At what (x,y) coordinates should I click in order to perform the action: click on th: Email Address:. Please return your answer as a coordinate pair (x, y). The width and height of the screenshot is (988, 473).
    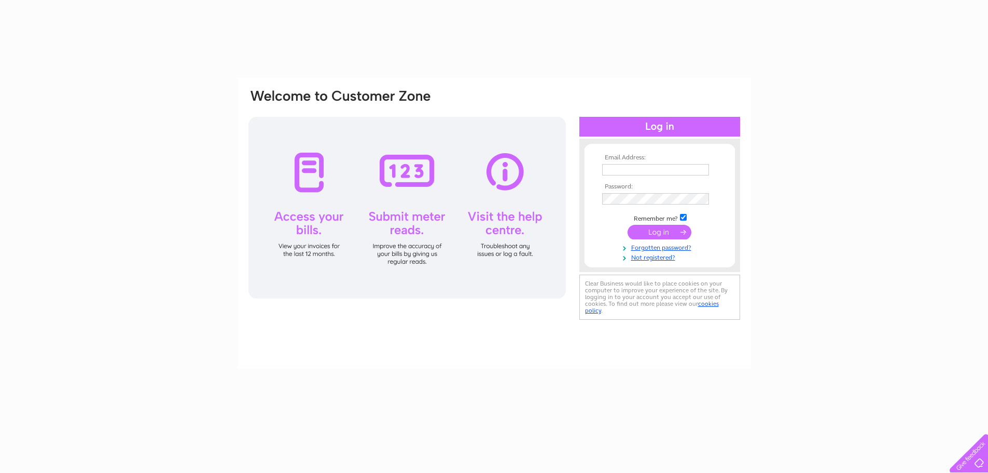
    Looking at the image, I should click on (660, 158).